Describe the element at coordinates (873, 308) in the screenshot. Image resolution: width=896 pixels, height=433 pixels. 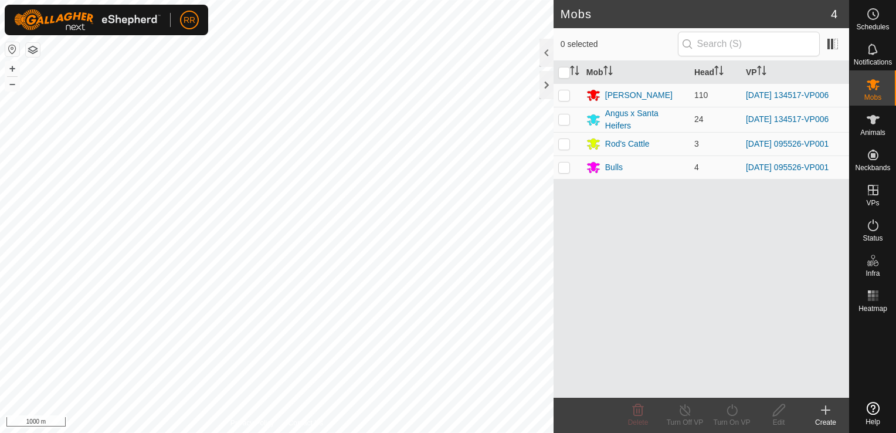
I see `span: Heatmap` at that location.